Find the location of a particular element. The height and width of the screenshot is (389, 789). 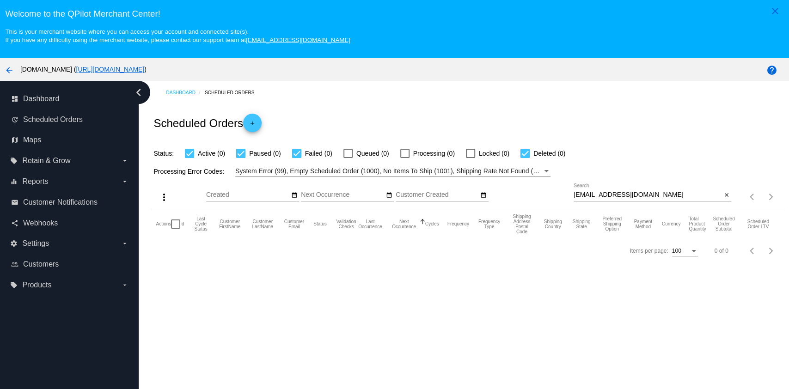

a: email Customer Notifications is located at coordinates (70, 203).